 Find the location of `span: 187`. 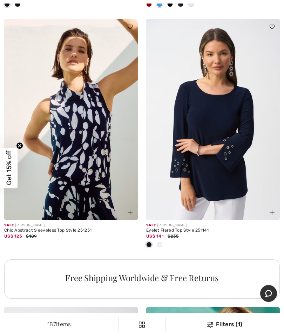

span: 187 is located at coordinates (52, 324).